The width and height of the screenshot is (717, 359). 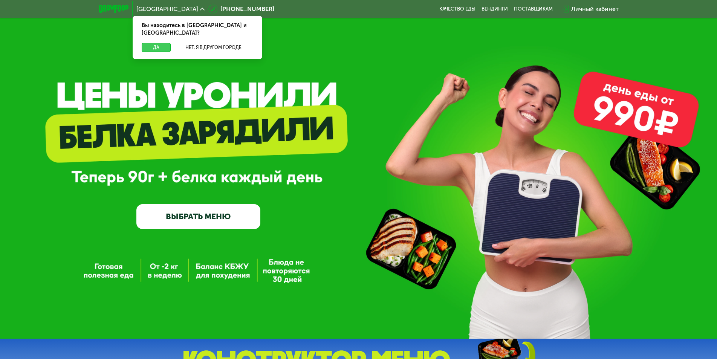 What do you see at coordinates (495, 9) in the screenshot?
I see `a: Вендинги` at bounding box center [495, 9].